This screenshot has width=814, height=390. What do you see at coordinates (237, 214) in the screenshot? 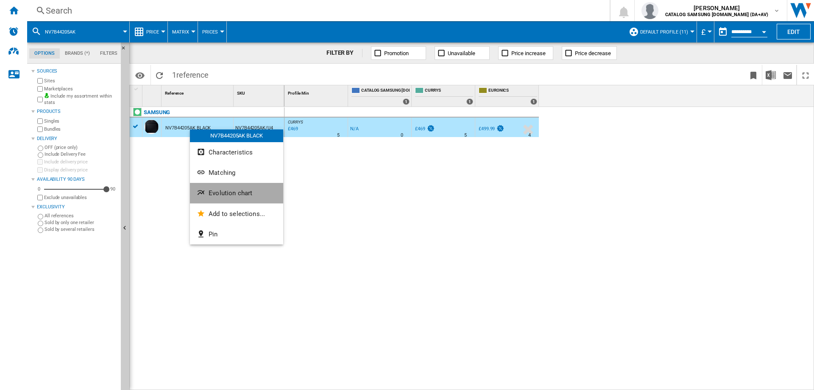
I see `button: Add to selections...` at bounding box center [237, 214].